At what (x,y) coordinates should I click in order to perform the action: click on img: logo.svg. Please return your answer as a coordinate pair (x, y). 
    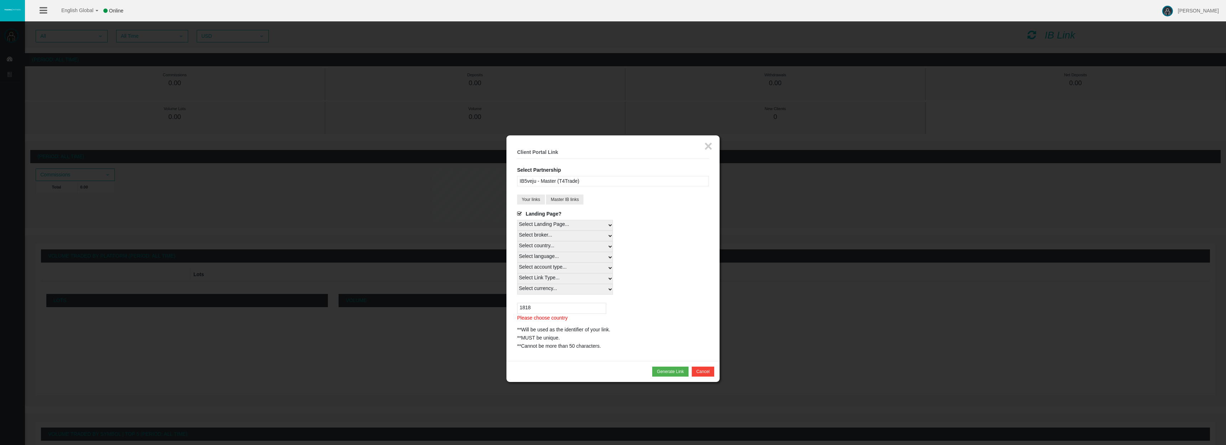
    Looking at the image, I should click on (12, 10).